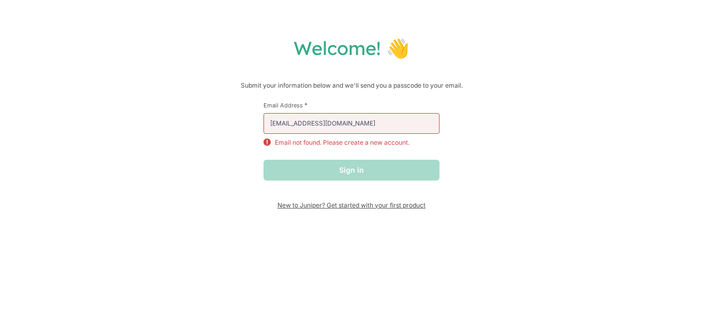  What do you see at coordinates (352, 123) in the screenshot?
I see `input: email@example.com` at bounding box center [352, 123].